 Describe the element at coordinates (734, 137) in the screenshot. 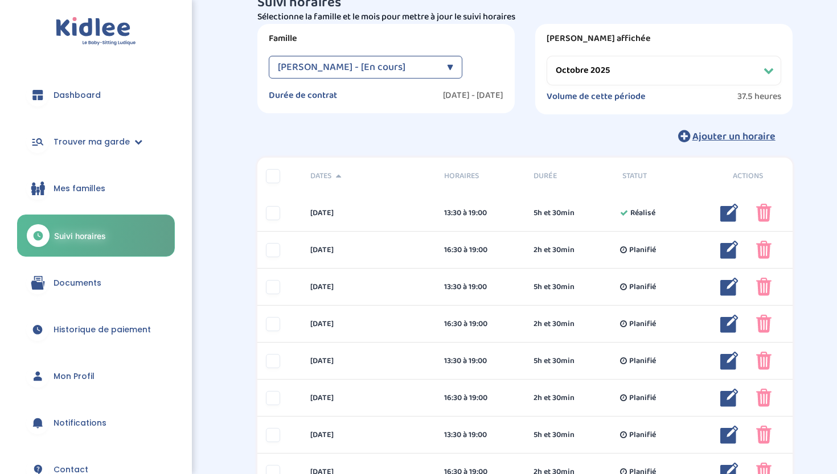

I see `span: Ajouter un horaire` at that location.